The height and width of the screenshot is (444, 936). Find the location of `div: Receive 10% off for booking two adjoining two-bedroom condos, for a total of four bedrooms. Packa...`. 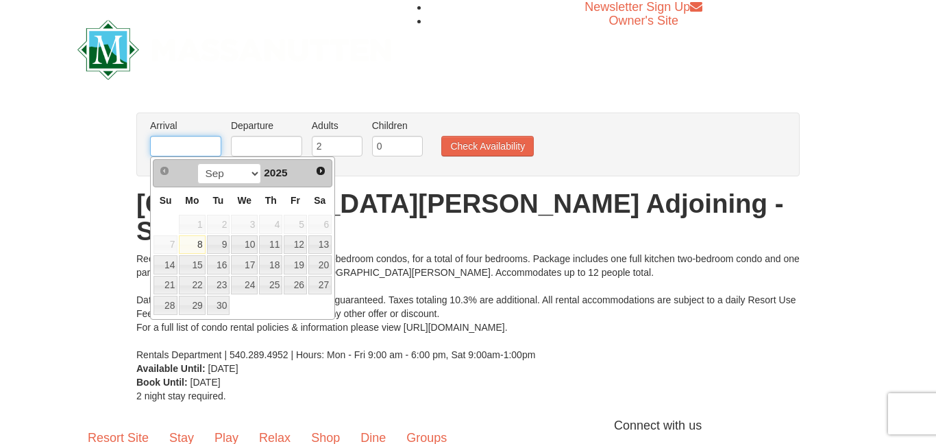

div: Receive 10% off for booking two adjoining two-bedroom condos, for a total of four bedrooms. Packa... is located at coordinates (468, 306).